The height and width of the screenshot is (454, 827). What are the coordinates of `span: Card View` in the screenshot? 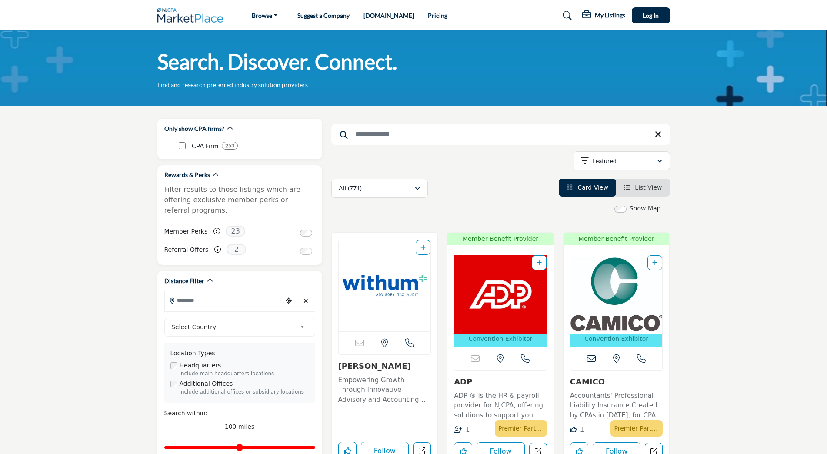 It's located at (593, 187).